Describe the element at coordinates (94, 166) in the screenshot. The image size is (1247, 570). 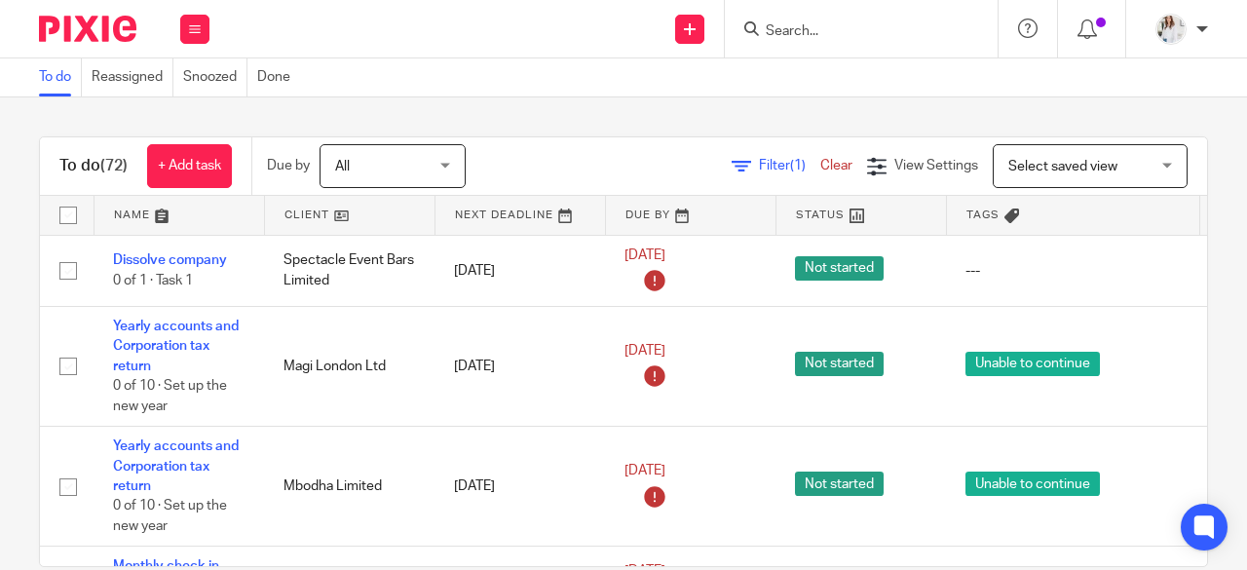
I see `h1: To do` at that location.